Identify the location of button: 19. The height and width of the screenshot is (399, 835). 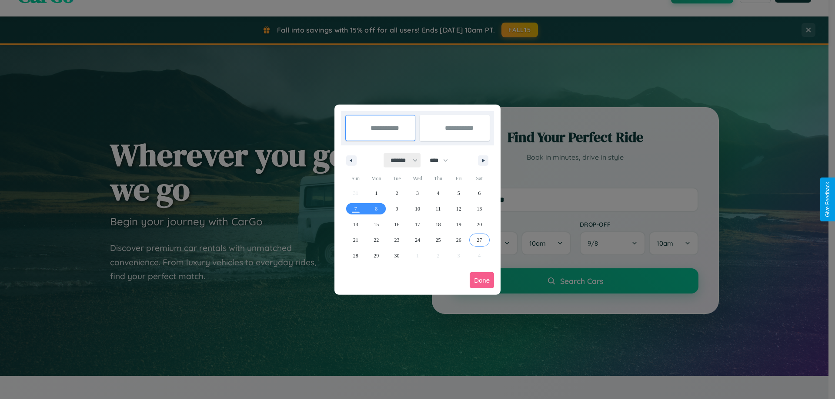
(458, 225).